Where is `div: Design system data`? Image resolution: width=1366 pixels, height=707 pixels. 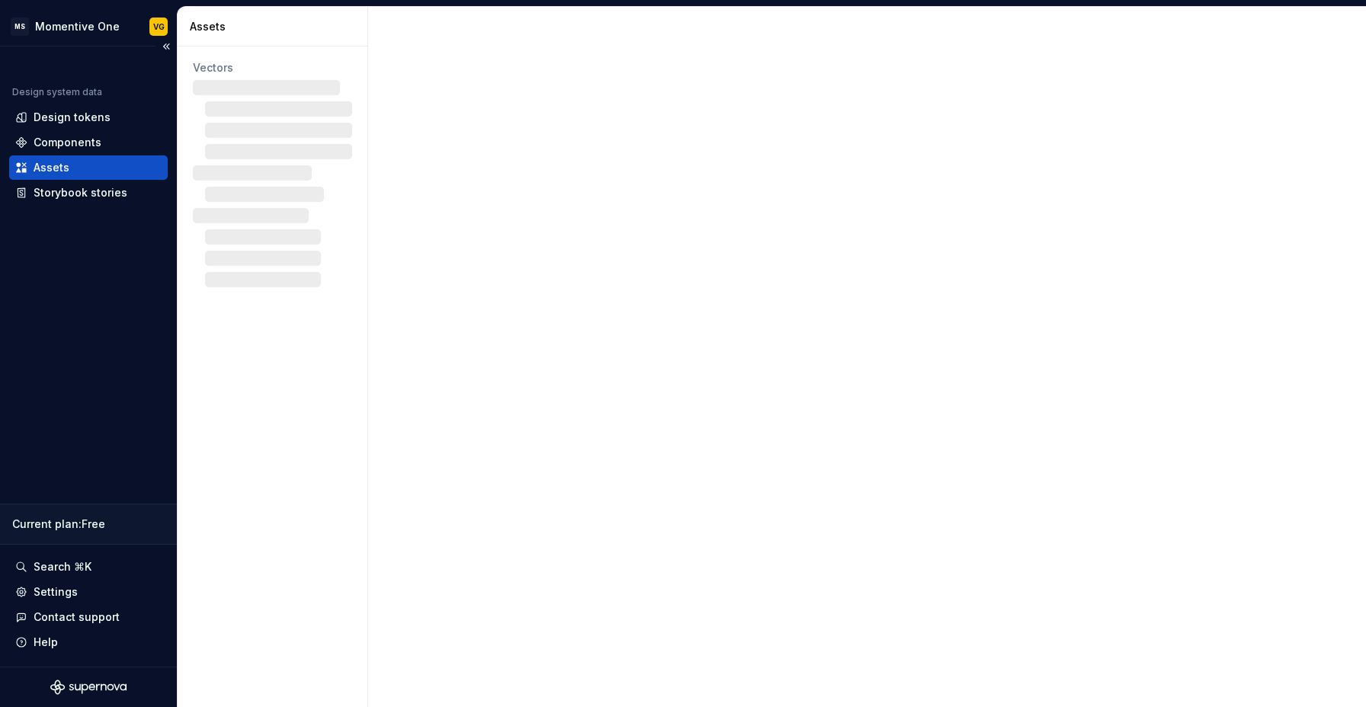
div: Design system data is located at coordinates (57, 92).